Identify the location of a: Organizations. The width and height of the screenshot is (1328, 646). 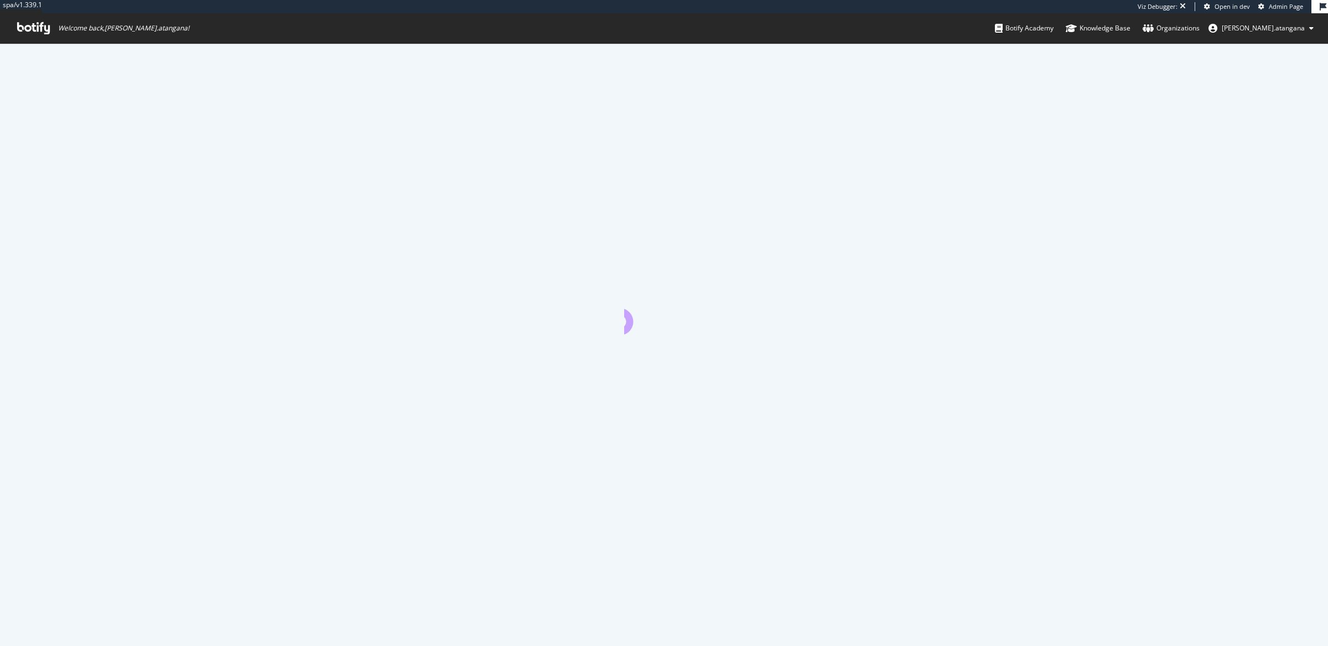
(1171, 28).